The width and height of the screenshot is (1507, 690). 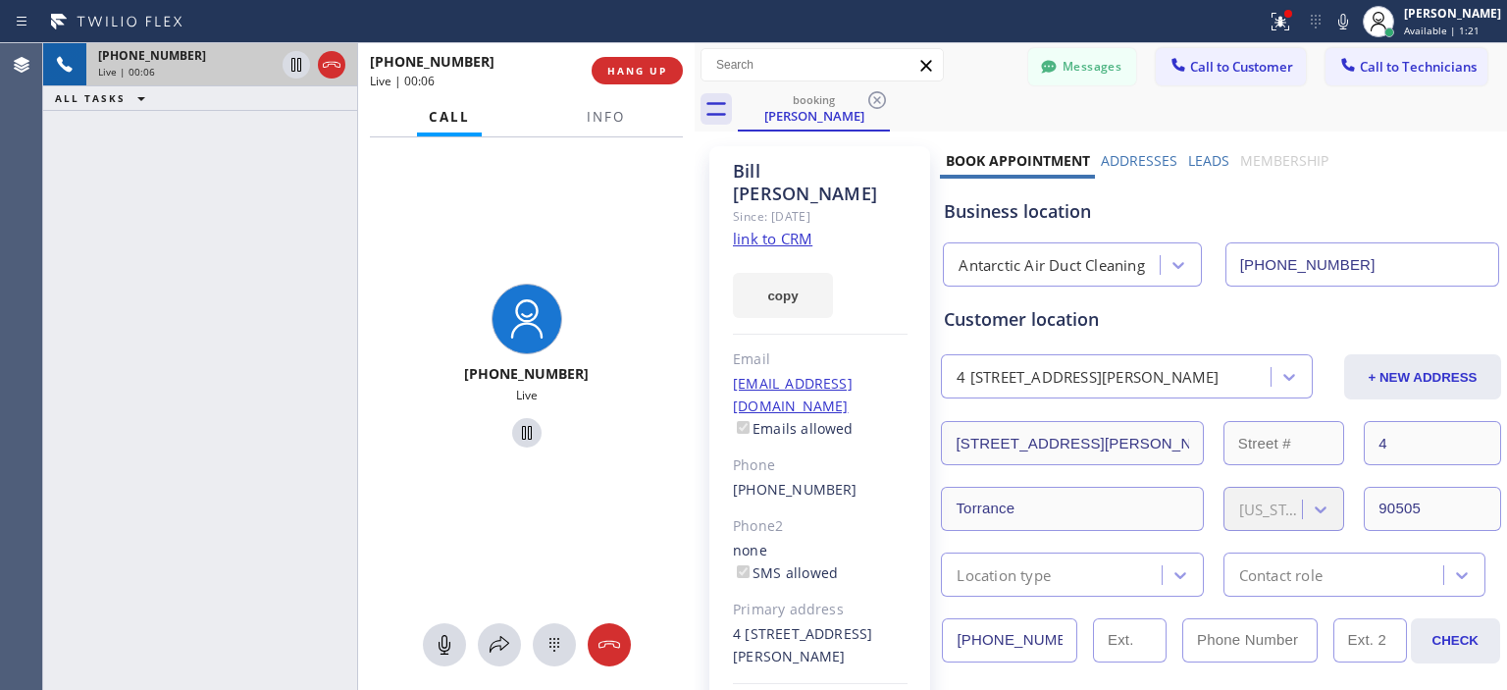 I want to click on span: Available | 1:21, so click(x=1442, y=30).